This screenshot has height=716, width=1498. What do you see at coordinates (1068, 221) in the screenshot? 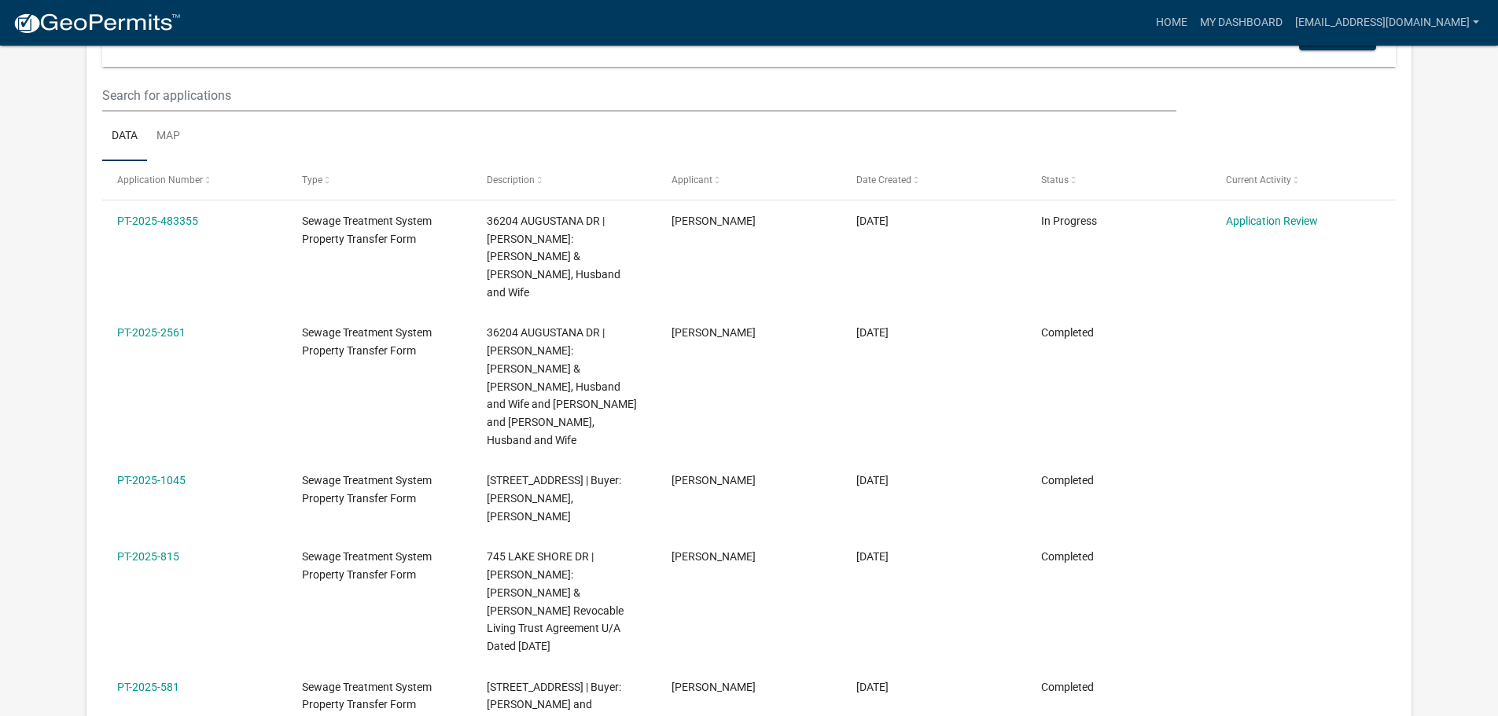
I see `span: In Progress` at bounding box center [1068, 221].